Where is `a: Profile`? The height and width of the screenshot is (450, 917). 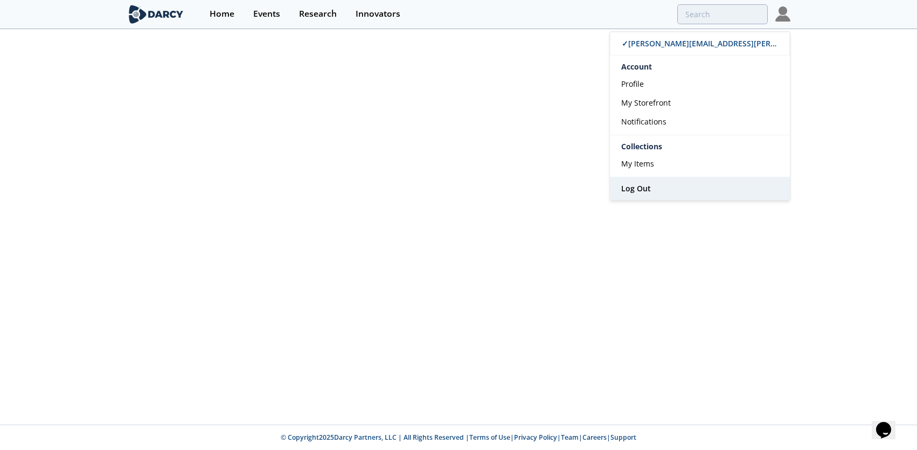
a: Profile is located at coordinates (700, 83).